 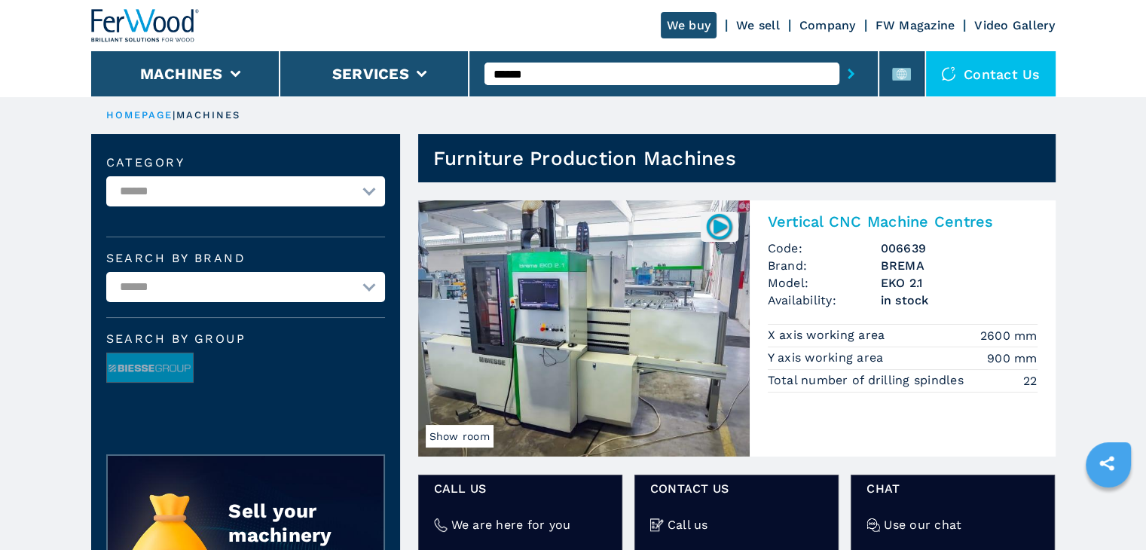 What do you see at coordinates (758, 25) in the screenshot?
I see `a: We sell` at bounding box center [758, 25].